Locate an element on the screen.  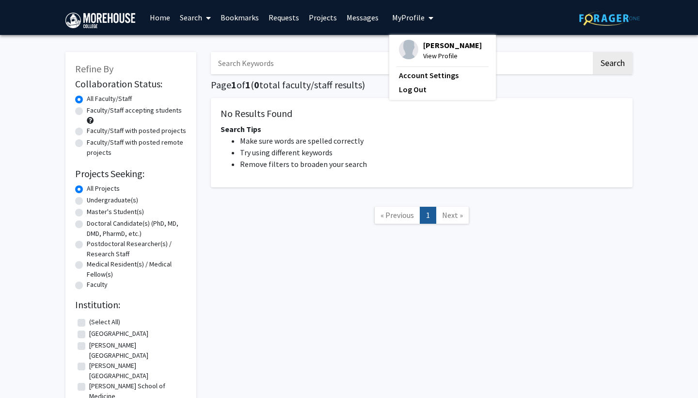
a: Projects is located at coordinates (323, 17).